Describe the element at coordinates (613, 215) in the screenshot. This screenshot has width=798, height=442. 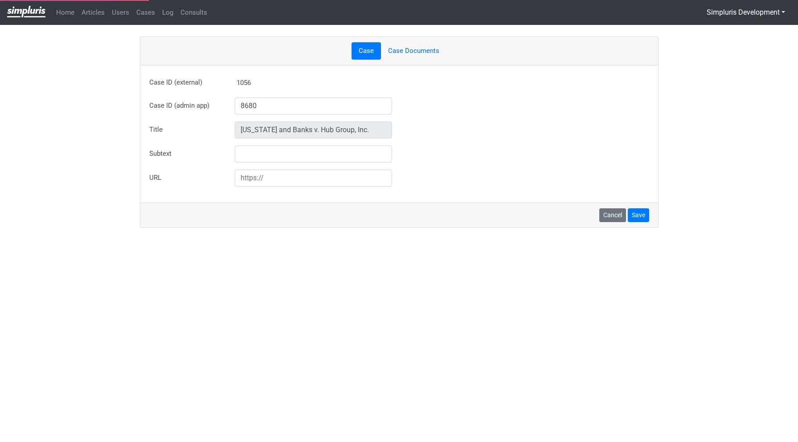
I see `a: Cancel` at that location.